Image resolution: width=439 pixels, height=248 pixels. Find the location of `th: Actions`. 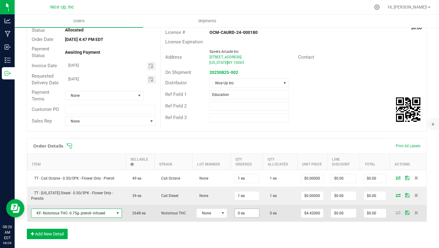

th: Actions is located at coordinates (408, 161).